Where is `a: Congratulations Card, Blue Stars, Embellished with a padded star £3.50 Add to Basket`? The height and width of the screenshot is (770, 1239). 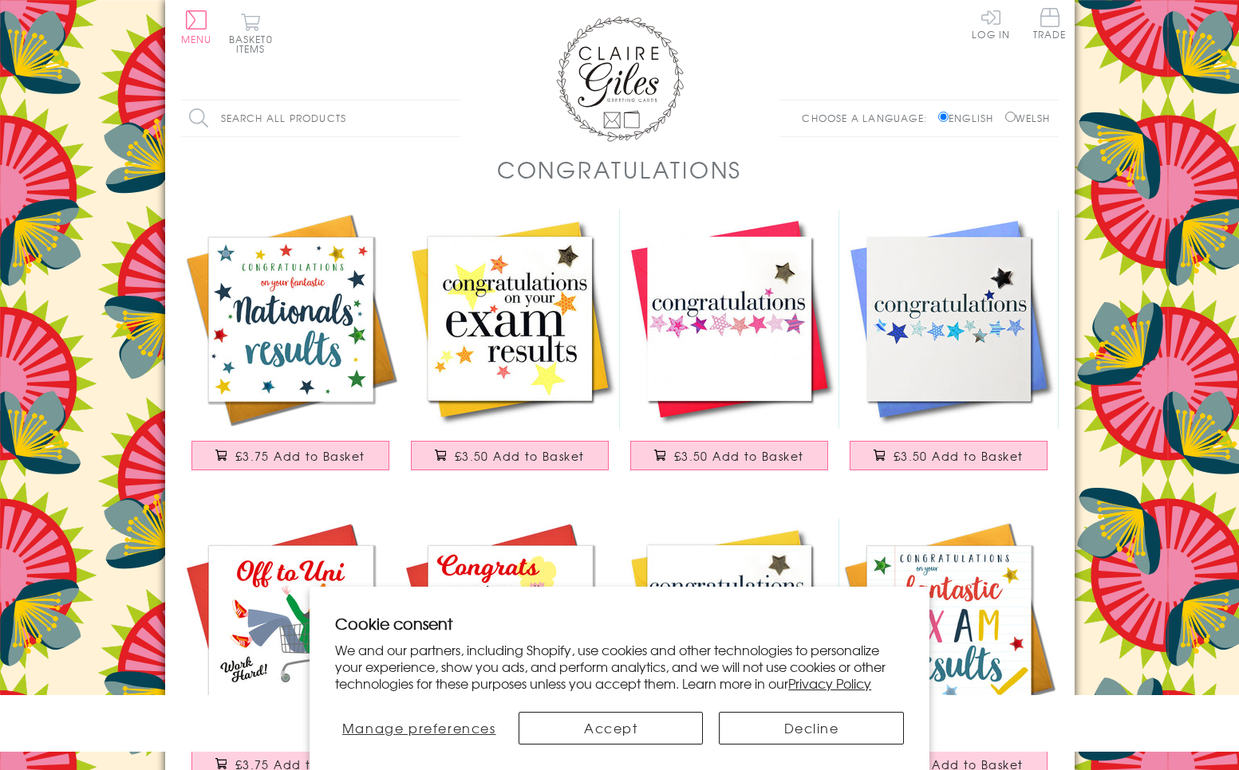 a: Congratulations Card, Blue Stars, Embellished with a padded star £3.50 Add to Basket is located at coordinates (948, 348).